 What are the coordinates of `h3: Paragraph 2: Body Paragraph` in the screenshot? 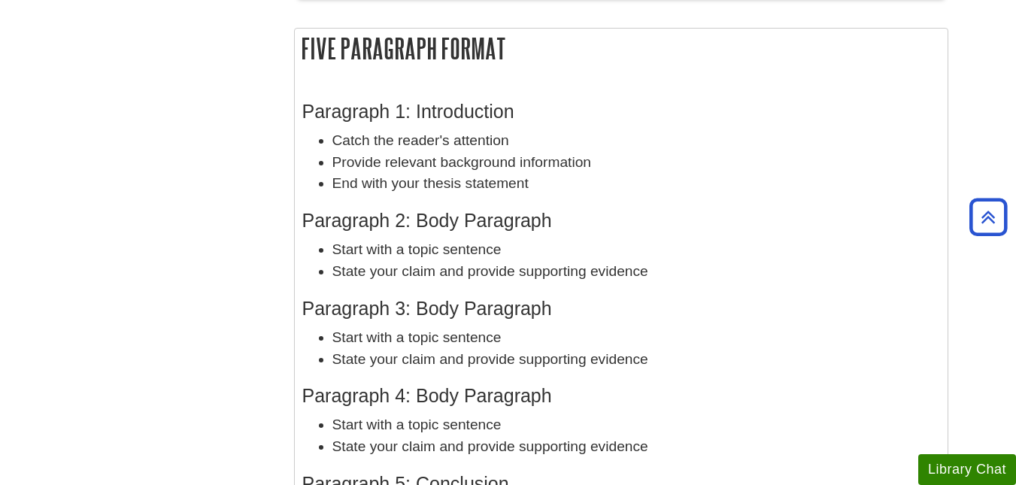 It's located at (621, 220).